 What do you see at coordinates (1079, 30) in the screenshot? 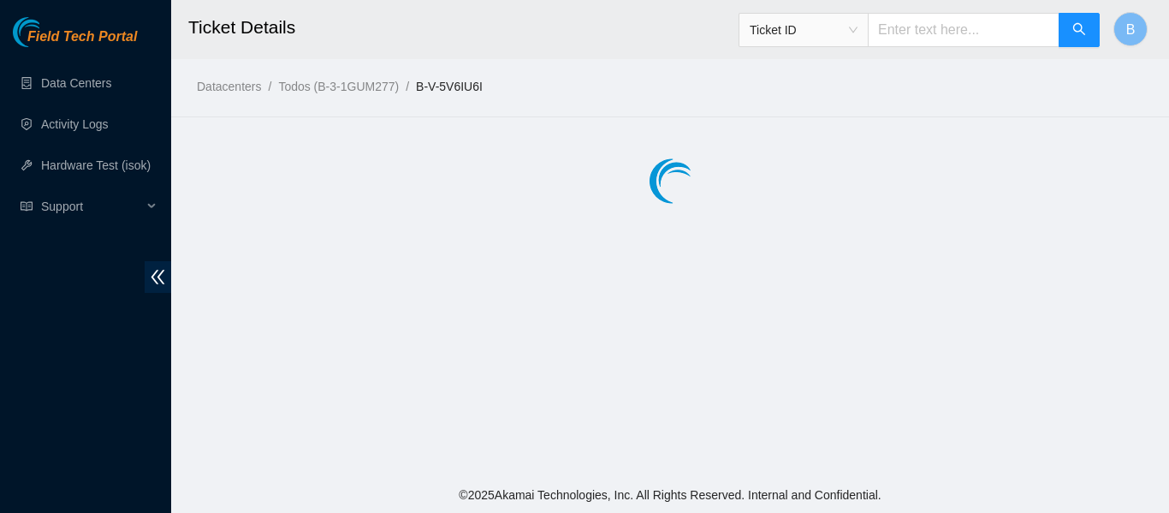
I see `button: search` at bounding box center [1079, 30].